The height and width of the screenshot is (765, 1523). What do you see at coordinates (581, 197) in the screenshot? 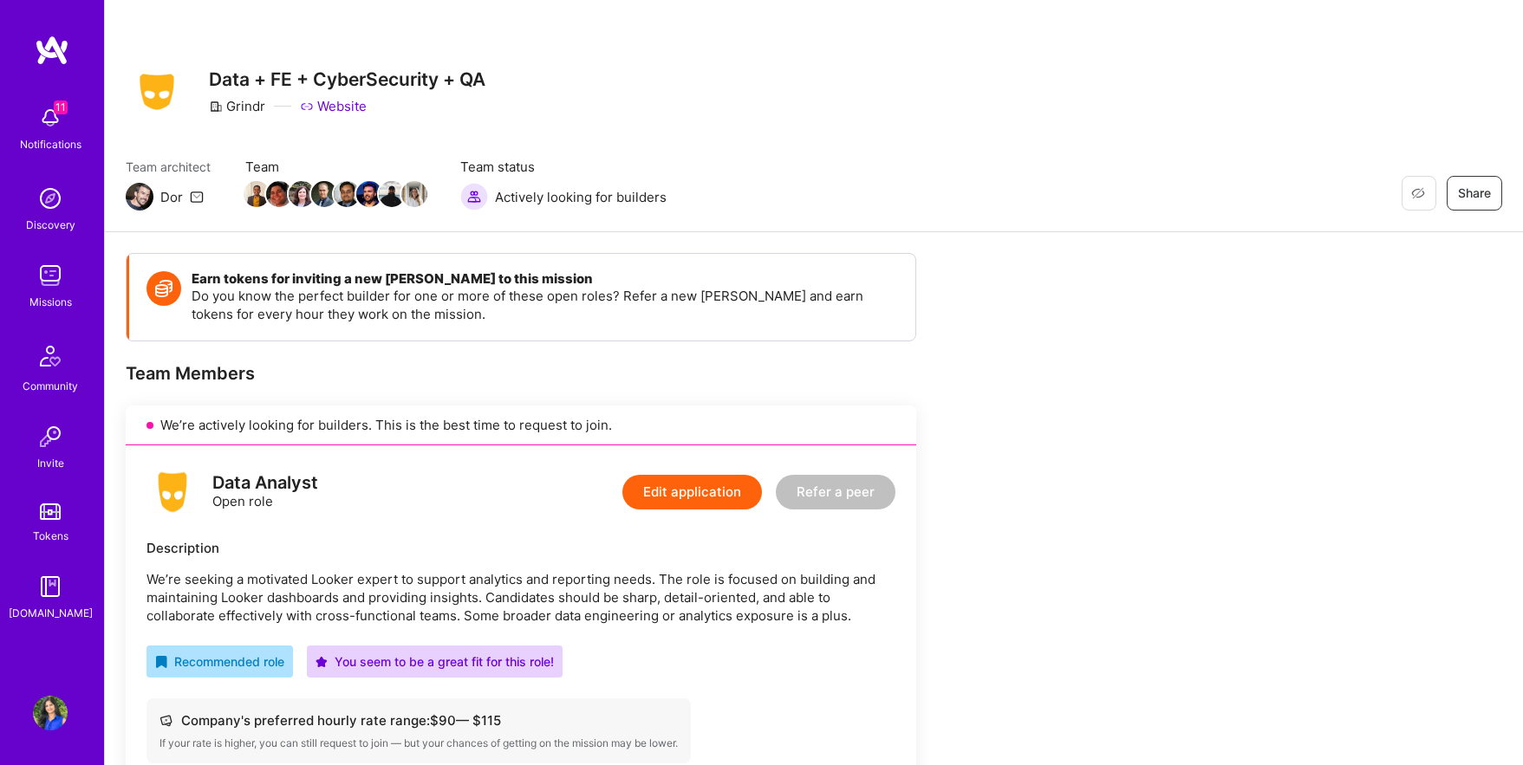
I see `span: Actively looking for builders` at bounding box center [581, 197].